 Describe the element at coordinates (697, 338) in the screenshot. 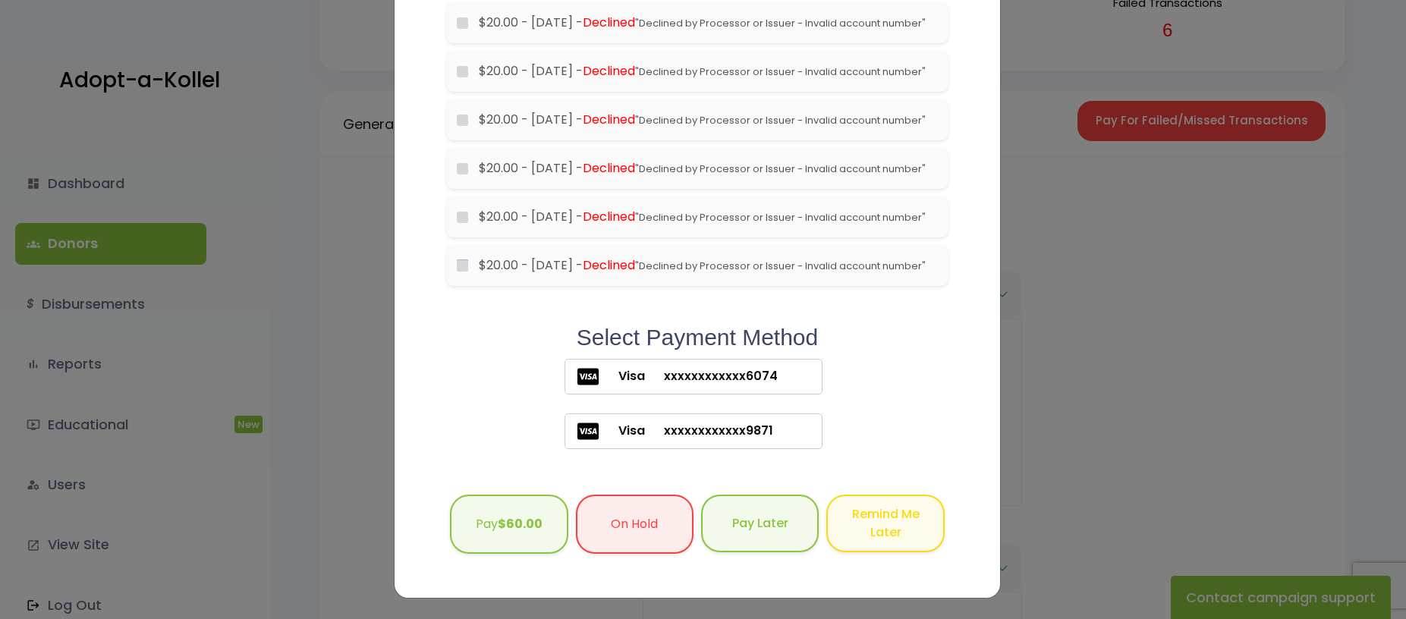

I see `h2: Select Payment Method` at that location.